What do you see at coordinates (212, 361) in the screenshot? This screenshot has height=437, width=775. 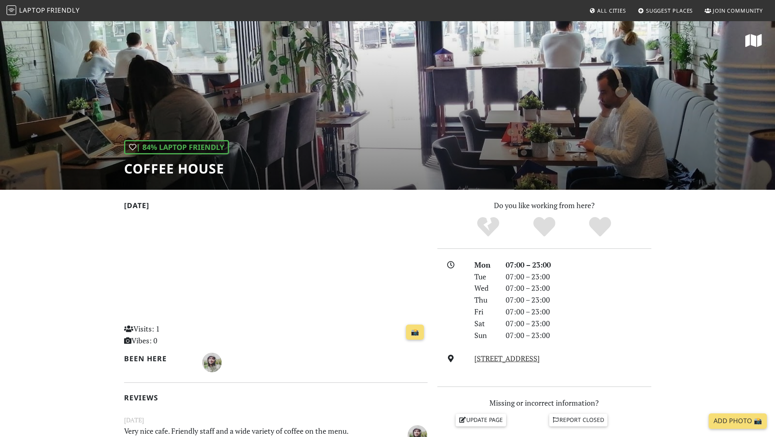 I see `span: Igor Rezende Ferreira` at bounding box center [212, 361].